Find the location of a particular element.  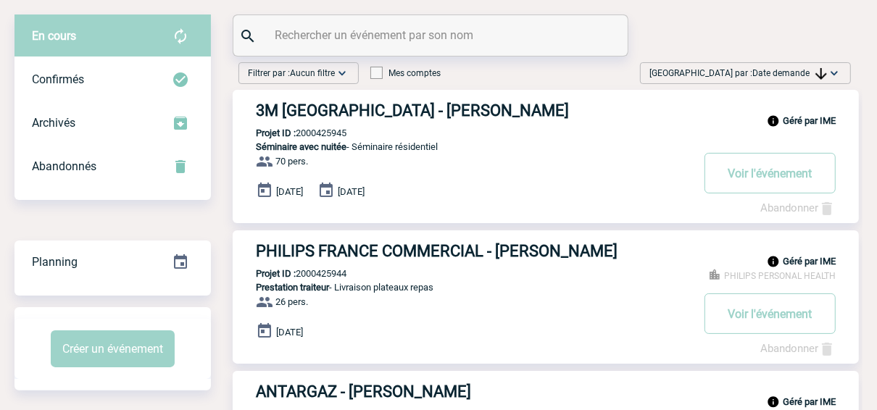

span: Aucun filtre is located at coordinates (312, 73).